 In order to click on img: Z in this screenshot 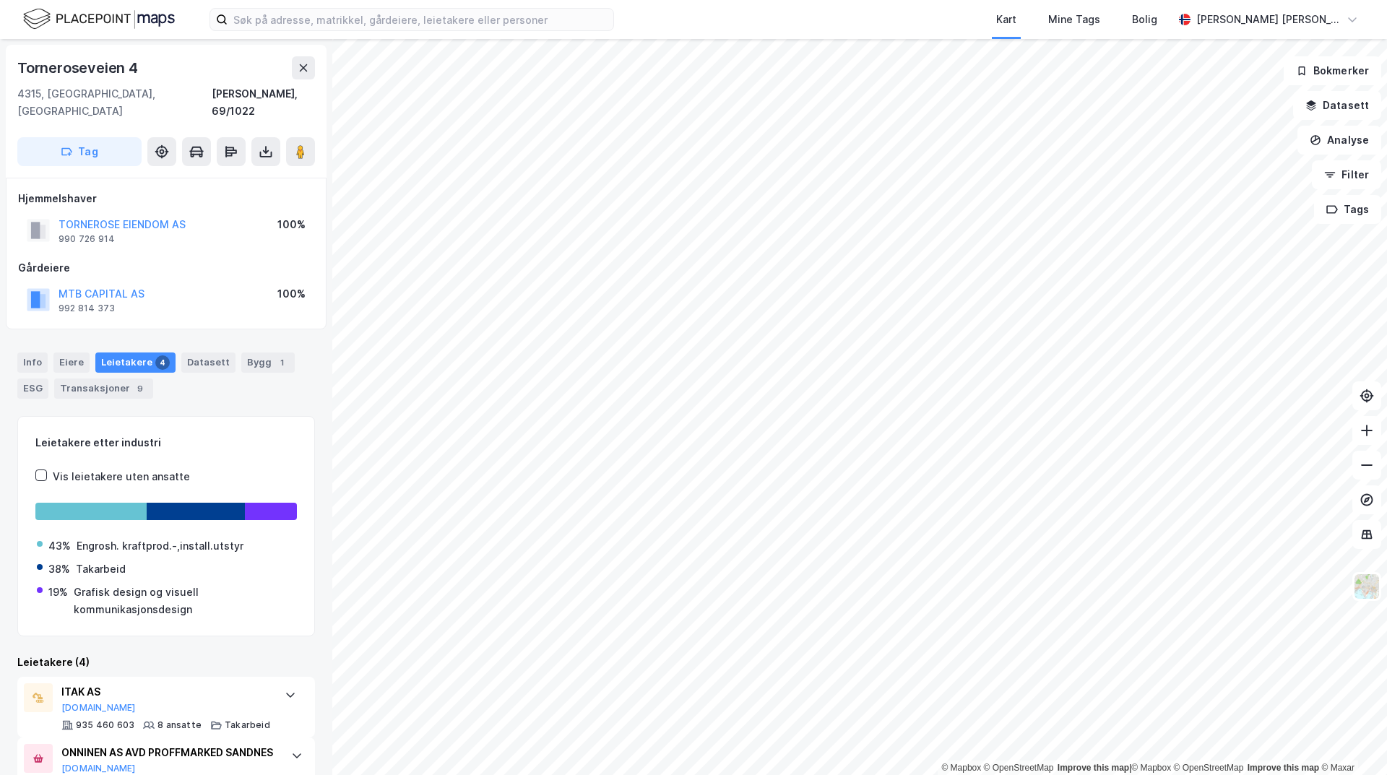, I will do `click(1367, 587)`.